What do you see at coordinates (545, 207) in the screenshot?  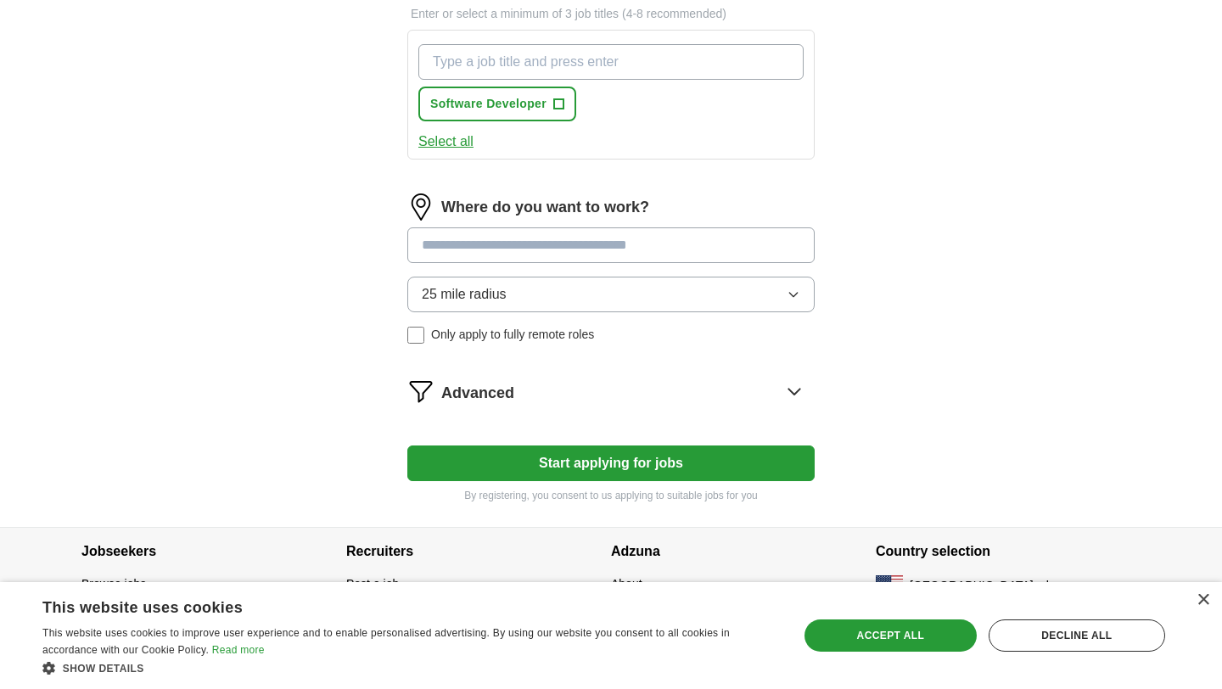 I see `label: Where do you want to work?` at bounding box center [545, 207].